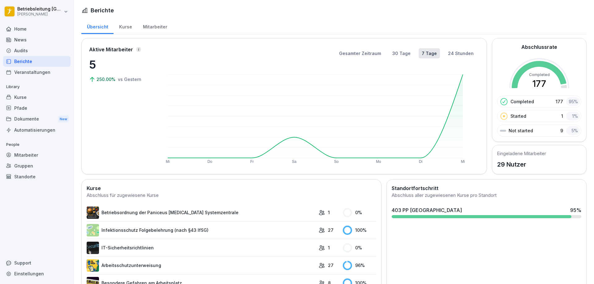 The height and width of the screenshot is (284, 594). I want to click on text: Di, so click(420, 162).